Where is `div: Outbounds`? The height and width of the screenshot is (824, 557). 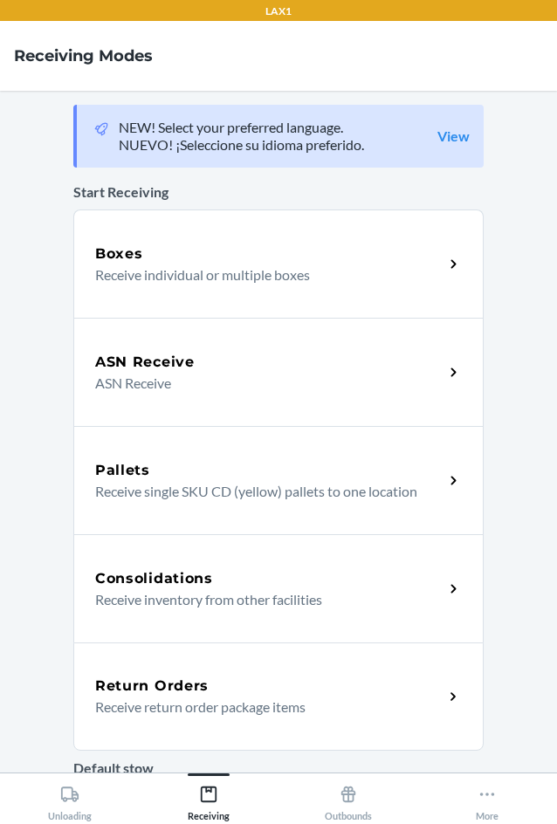
div: Outbounds is located at coordinates (348, 800).